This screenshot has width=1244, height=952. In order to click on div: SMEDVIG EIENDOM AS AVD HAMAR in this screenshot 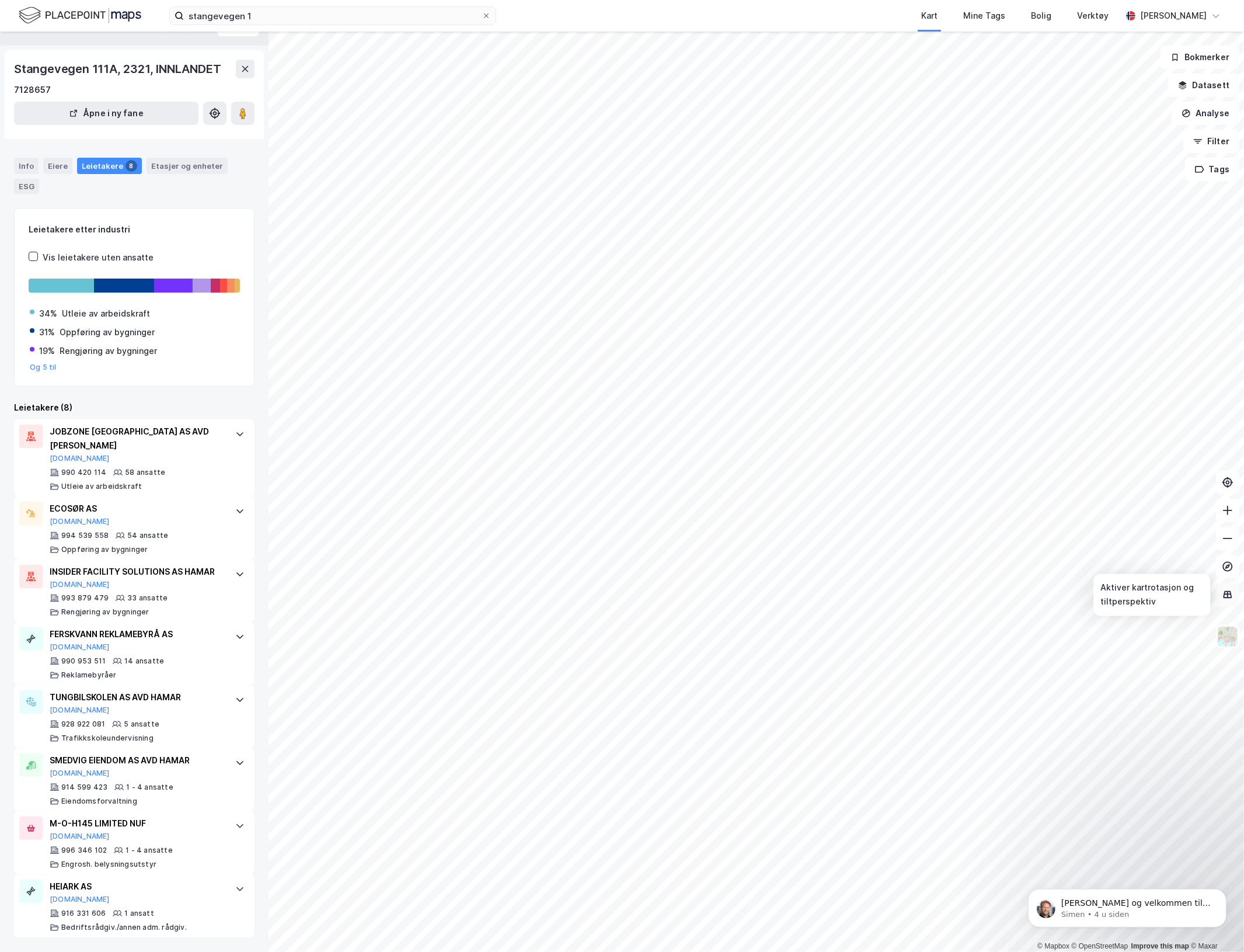, I will do `click(136, 760)`.